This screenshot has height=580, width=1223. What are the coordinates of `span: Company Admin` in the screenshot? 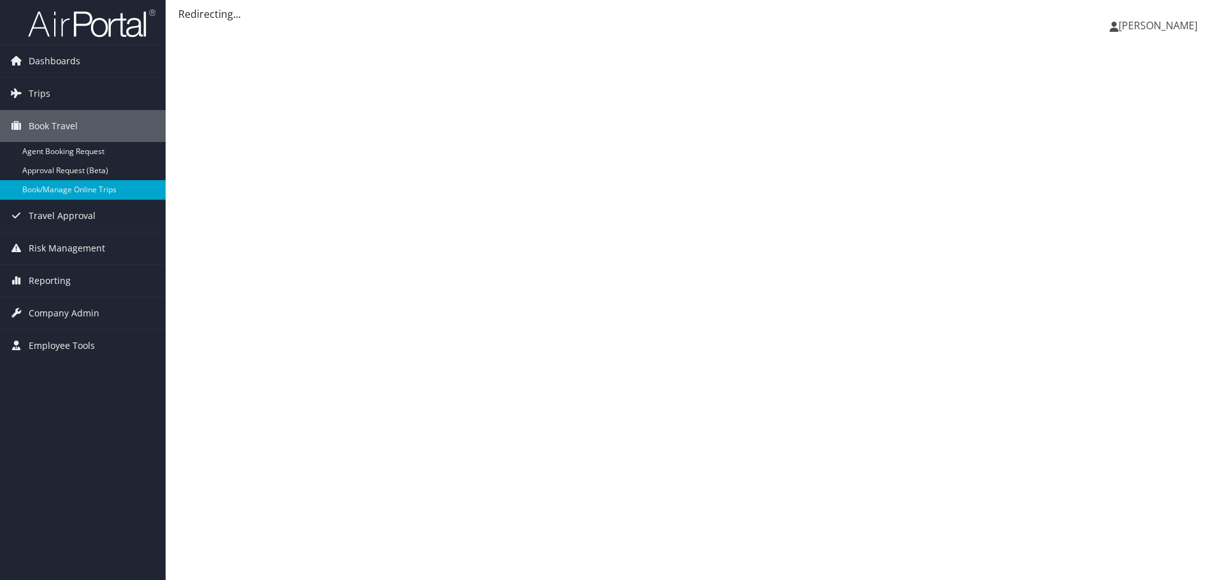 It's located at (64, 313).